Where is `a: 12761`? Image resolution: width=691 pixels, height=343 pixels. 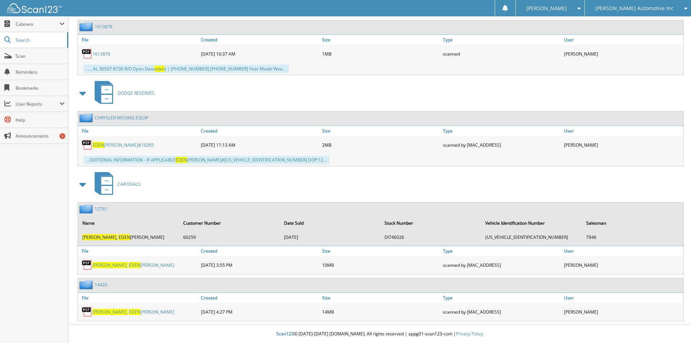 a: 12761 is located at coordinates (101, 208).